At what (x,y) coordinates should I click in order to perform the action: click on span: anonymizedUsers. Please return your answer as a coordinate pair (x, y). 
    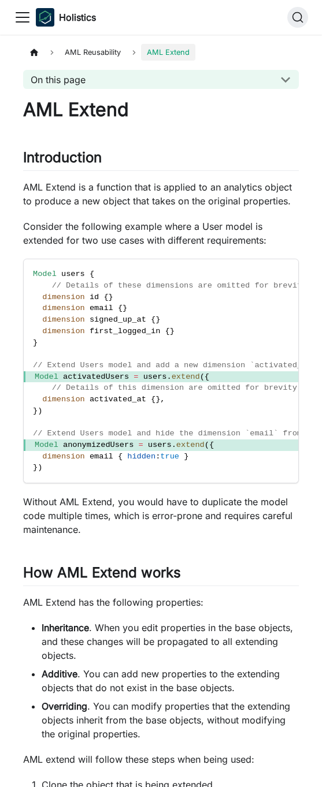
    Looking at the image, I should click on (98, 445).